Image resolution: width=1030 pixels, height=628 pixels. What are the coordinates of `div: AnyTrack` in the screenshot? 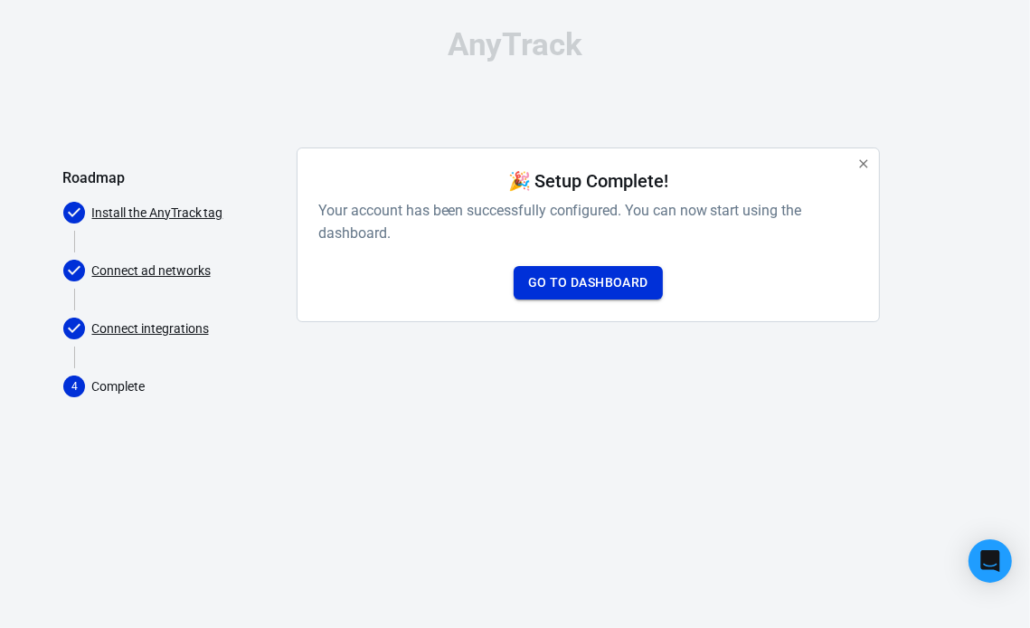 It's located at (515, 44).